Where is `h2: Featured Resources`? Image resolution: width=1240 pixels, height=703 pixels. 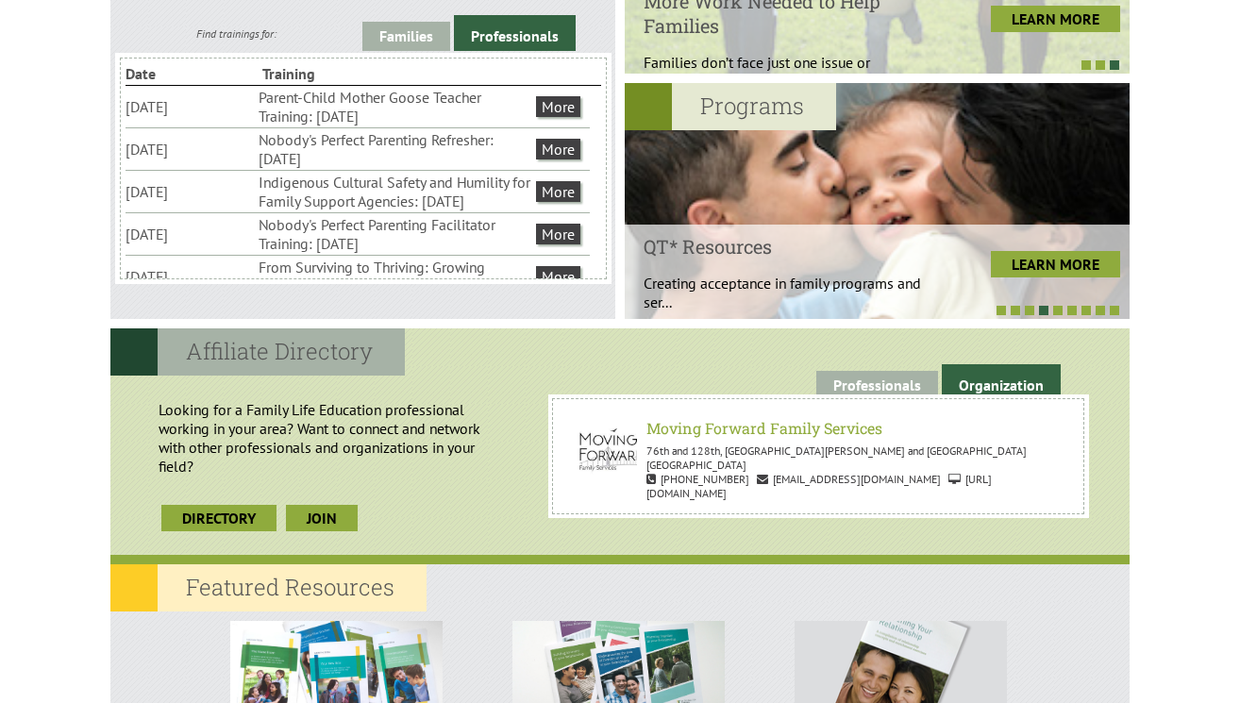
h2: Featured Resources is located at coordinates (268, 588).